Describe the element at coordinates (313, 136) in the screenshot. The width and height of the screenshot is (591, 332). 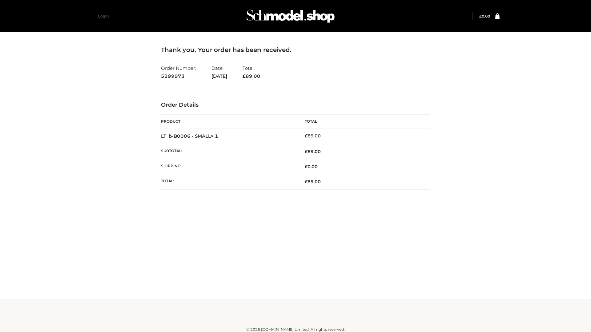
I see `bdi: 89.00` at that location.